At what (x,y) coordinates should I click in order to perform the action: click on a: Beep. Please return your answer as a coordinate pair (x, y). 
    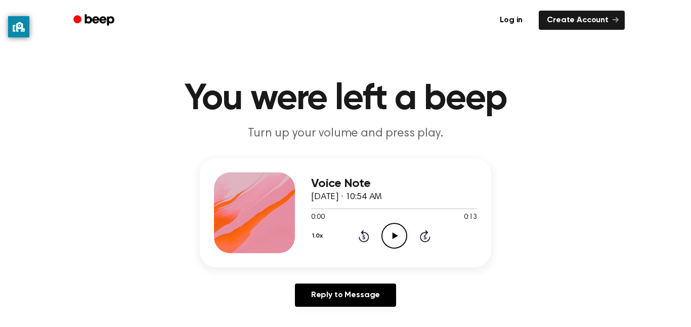
    Looking at the image, I should click on (95, 20).